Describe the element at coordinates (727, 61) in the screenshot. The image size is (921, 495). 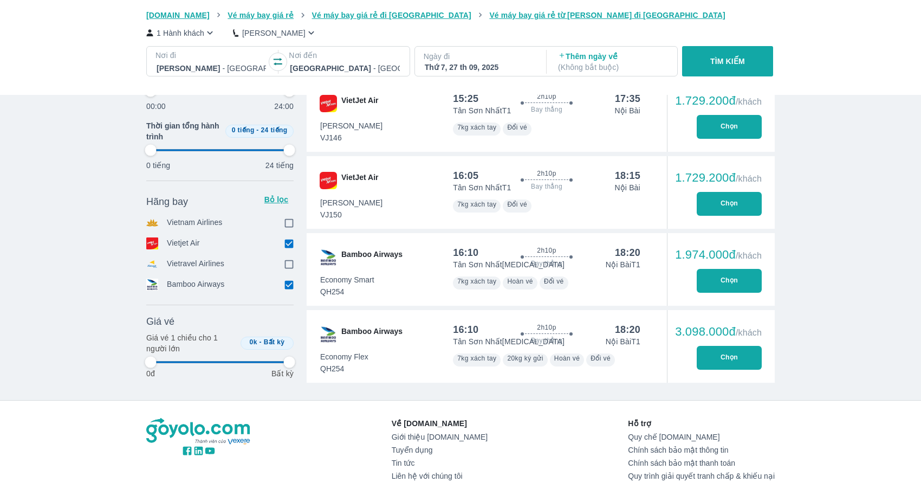
I see `button: TÌM KIẾM` at that location.